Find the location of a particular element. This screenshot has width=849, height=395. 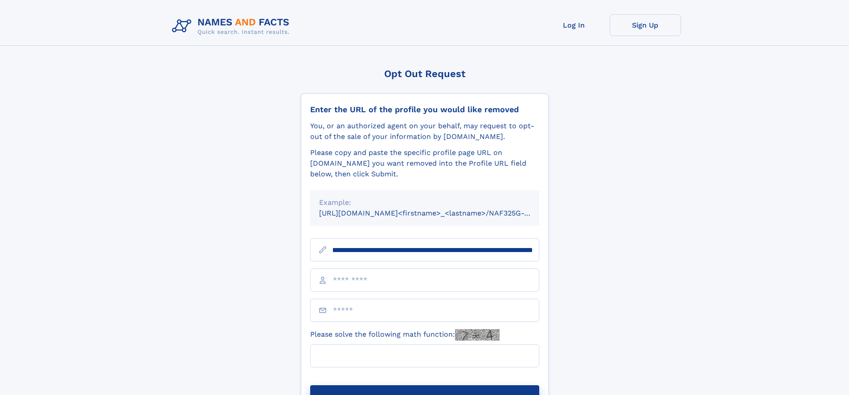

div: Opt Out Request is located at coordinates (425, 74).